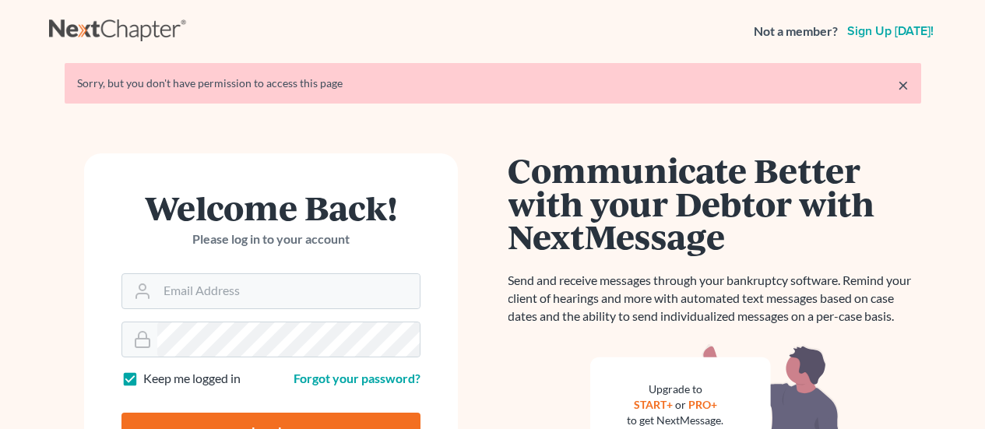 This screenshot has width=985, height=429. I want to click on p: Please log in to your account, so click(271, 239).